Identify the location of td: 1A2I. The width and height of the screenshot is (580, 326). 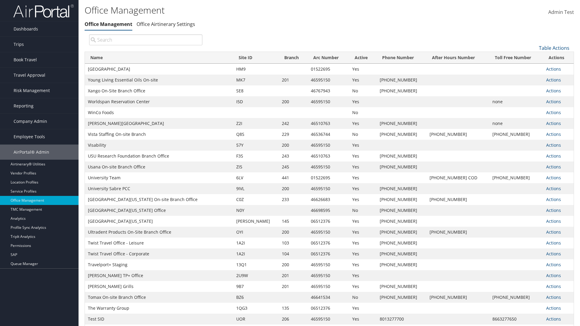
(256, 254).